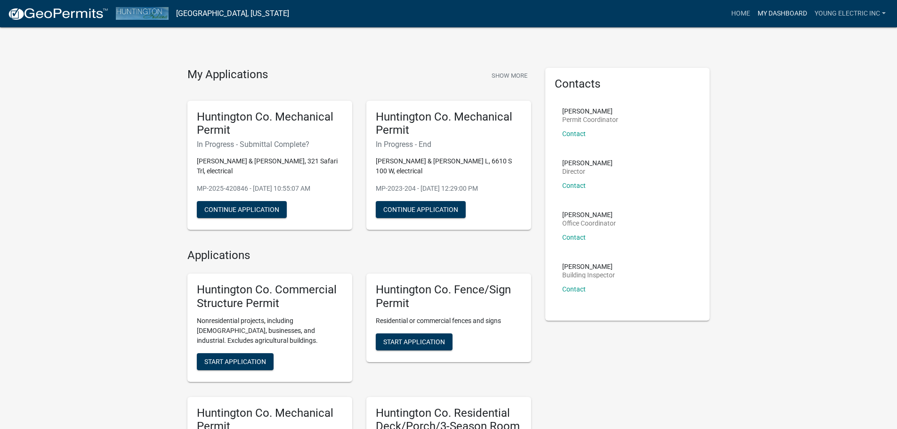  What do you see at coordinates (142, 13) in the screenshot?
I see `img: Huntington County, Indiana` at bounding box center [142, 13].